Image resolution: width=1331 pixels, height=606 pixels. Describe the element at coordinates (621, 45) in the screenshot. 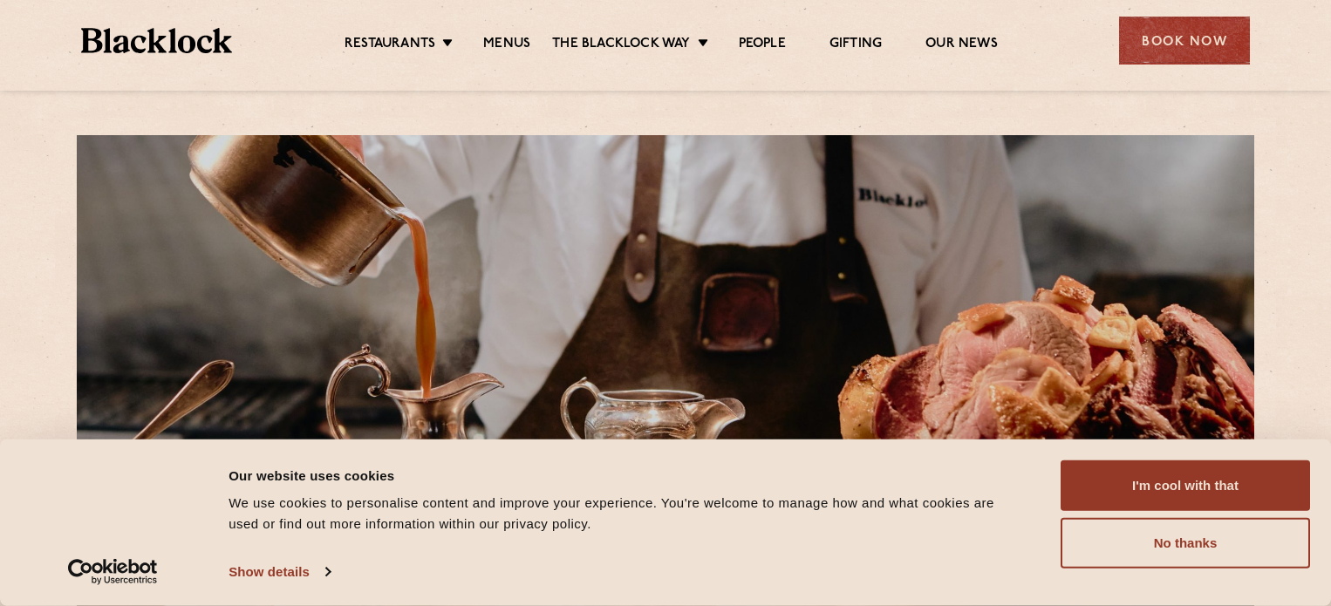

I see `a: The Blacklock Way` at that location.